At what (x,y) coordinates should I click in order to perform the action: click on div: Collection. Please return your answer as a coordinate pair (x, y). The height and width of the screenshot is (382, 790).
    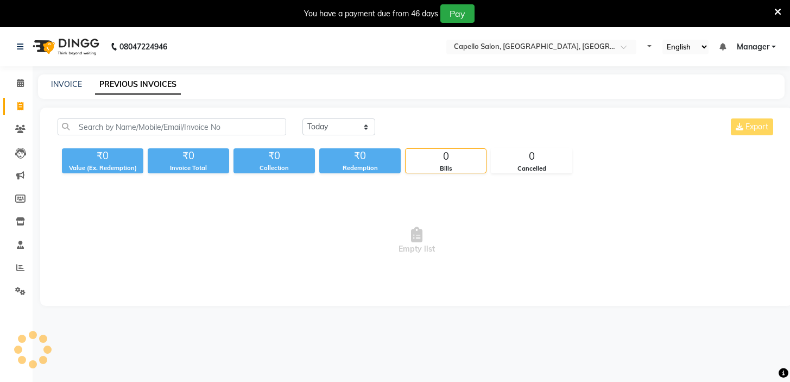
    Looking at the image, I should click on (274, 168).